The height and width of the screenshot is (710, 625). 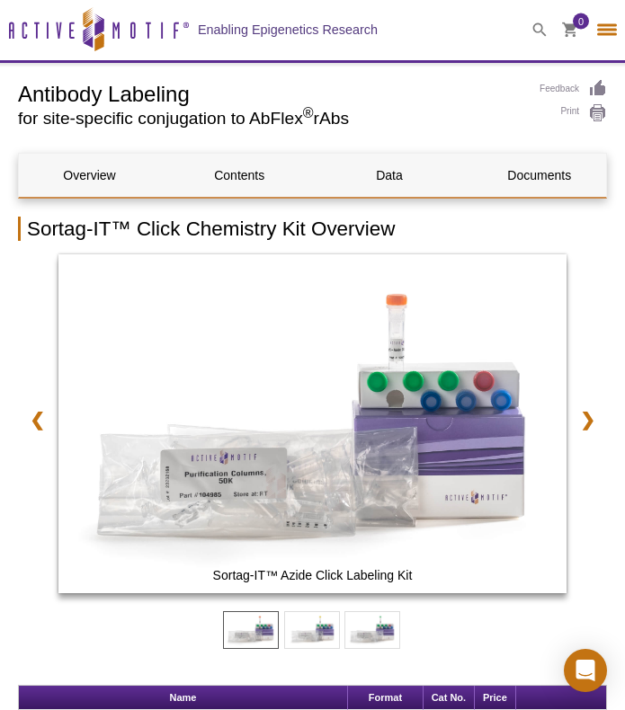 What do you see at coordinates (449, 698) in the screenshot?
I see `th: Cat No.` at bounding box center [449, 698].